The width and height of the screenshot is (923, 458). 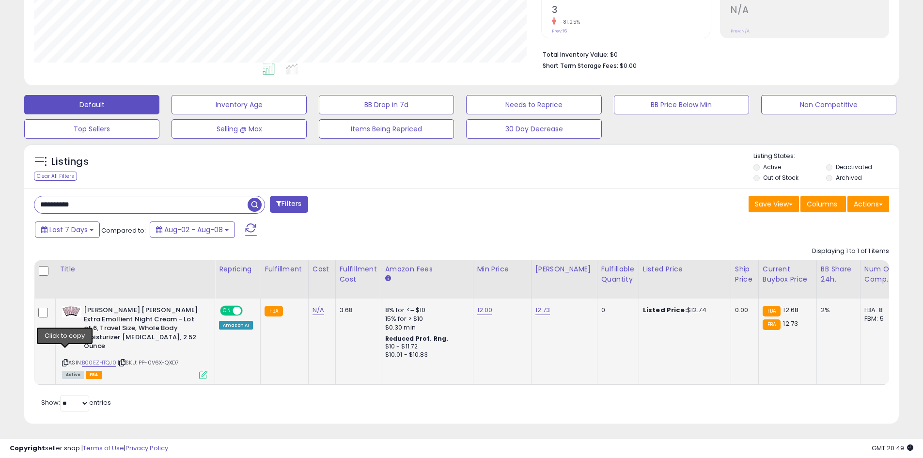 I want to click on label: Archived, so click(x=849, y=177).